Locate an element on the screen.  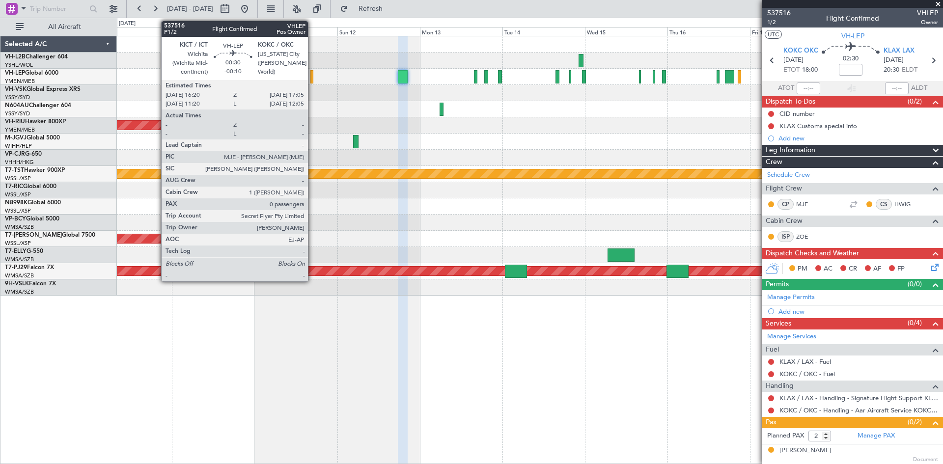
span: VP-BCY is located at coordinates (15, 219).